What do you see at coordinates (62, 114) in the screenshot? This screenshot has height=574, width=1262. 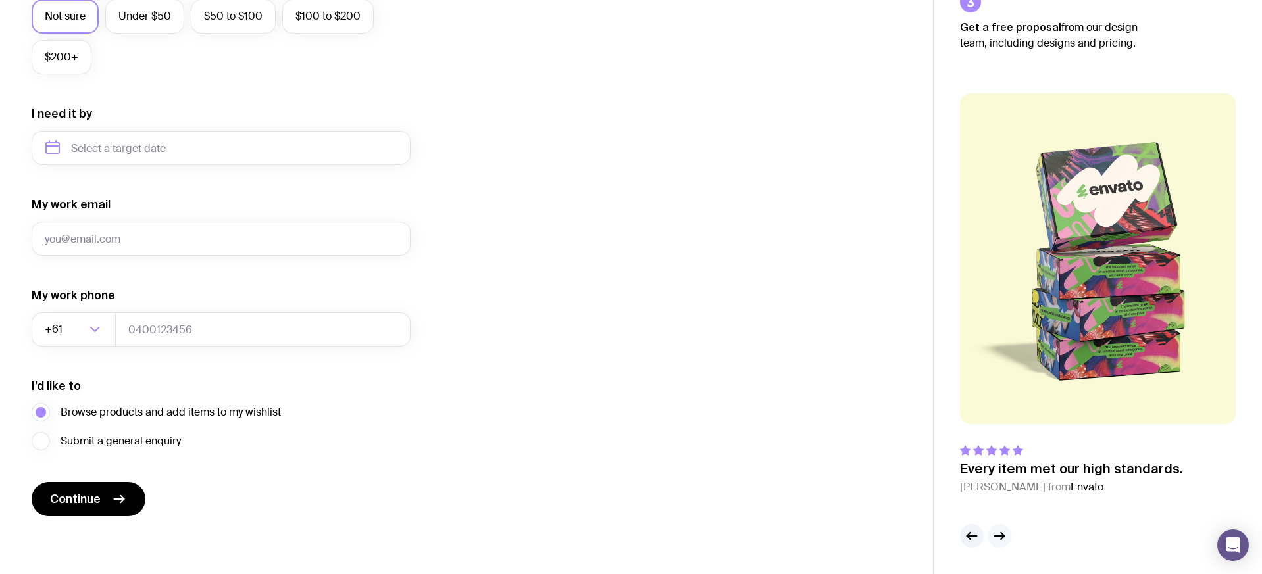 I see `label: I need it by` at bounding box center [62, 114].